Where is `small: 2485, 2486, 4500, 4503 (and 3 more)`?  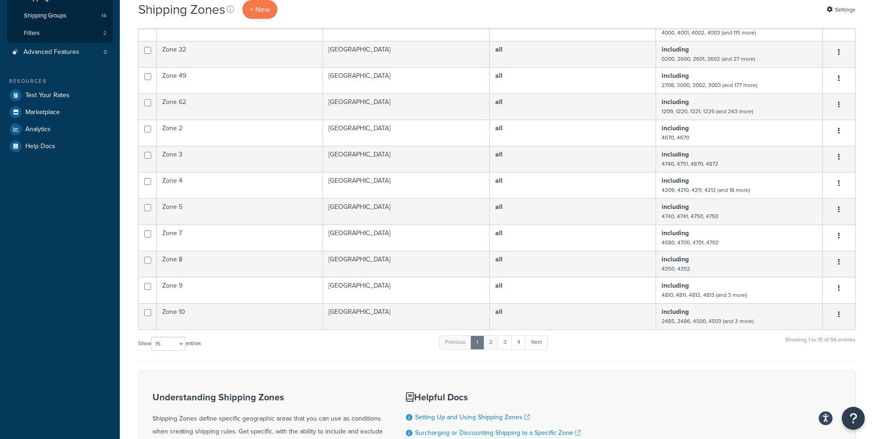
small: 2485, 2486, 4500, 4503 (and 3 more) is located at coordinates (708, 322).